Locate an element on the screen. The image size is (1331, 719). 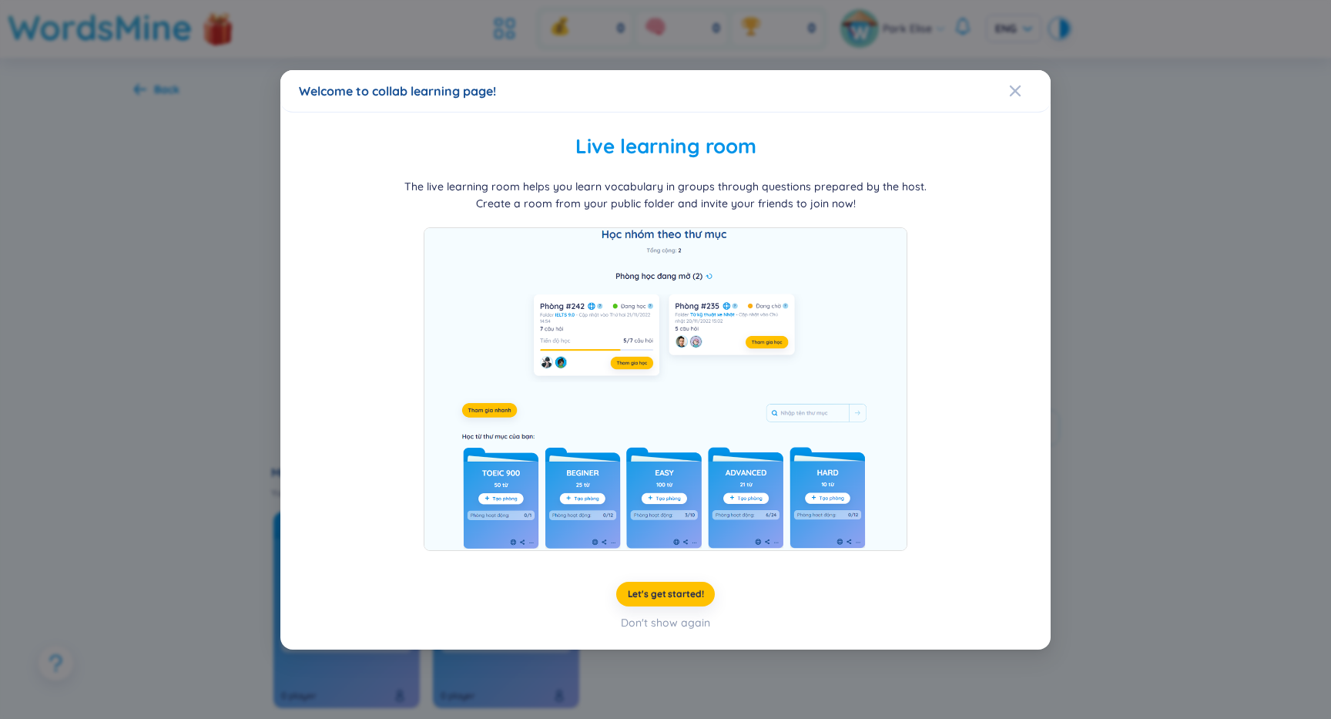
div: Don't show again is located at coordinates (666, 622).